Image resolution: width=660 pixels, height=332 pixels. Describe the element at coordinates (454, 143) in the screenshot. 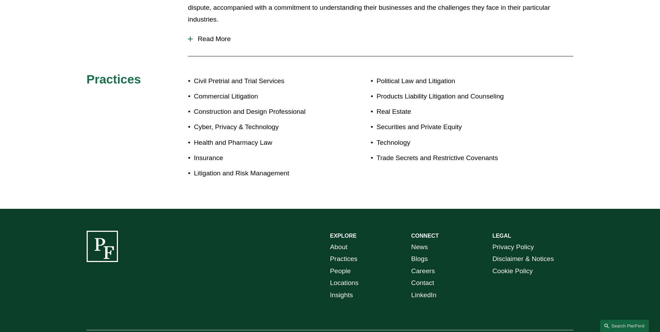

I see `p: Technology` at that location.